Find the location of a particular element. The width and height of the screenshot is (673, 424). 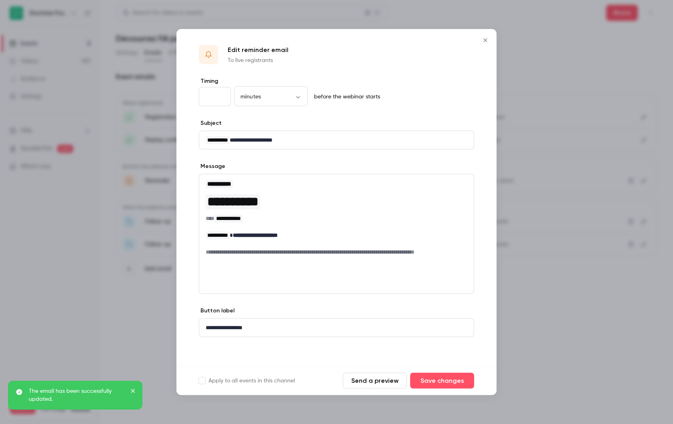

label: Apply to all events in this channel is located at coordinates (247, 381).